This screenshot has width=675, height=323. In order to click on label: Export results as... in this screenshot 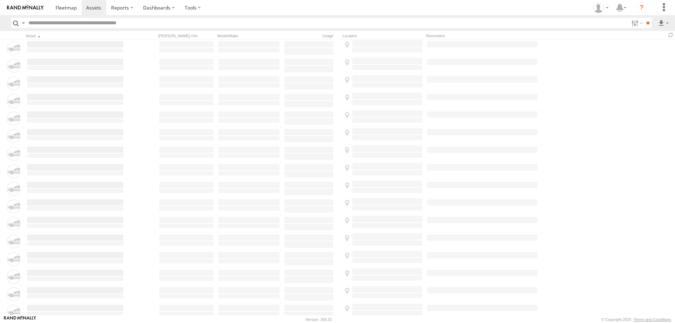, I will do `click(663, 23)`.